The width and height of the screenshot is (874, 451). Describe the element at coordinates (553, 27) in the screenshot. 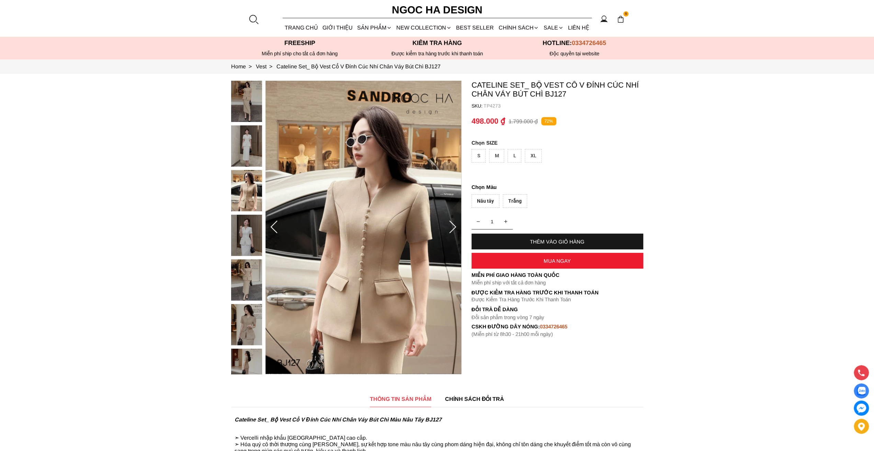

I see `a: SALE` at that location.